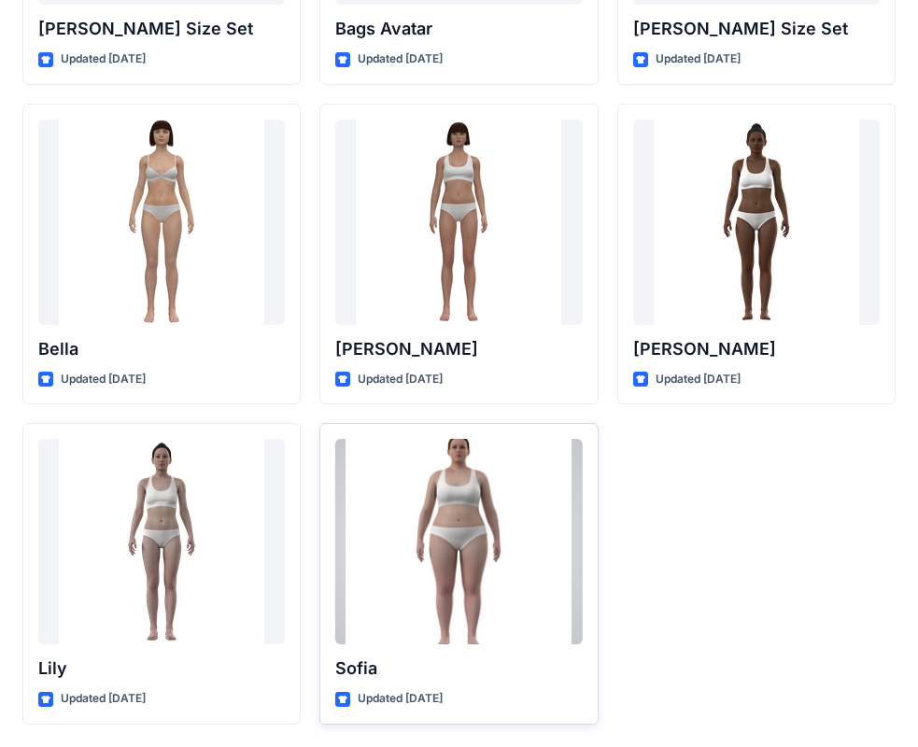  I want to click on p: Bella, so click(161, 349).